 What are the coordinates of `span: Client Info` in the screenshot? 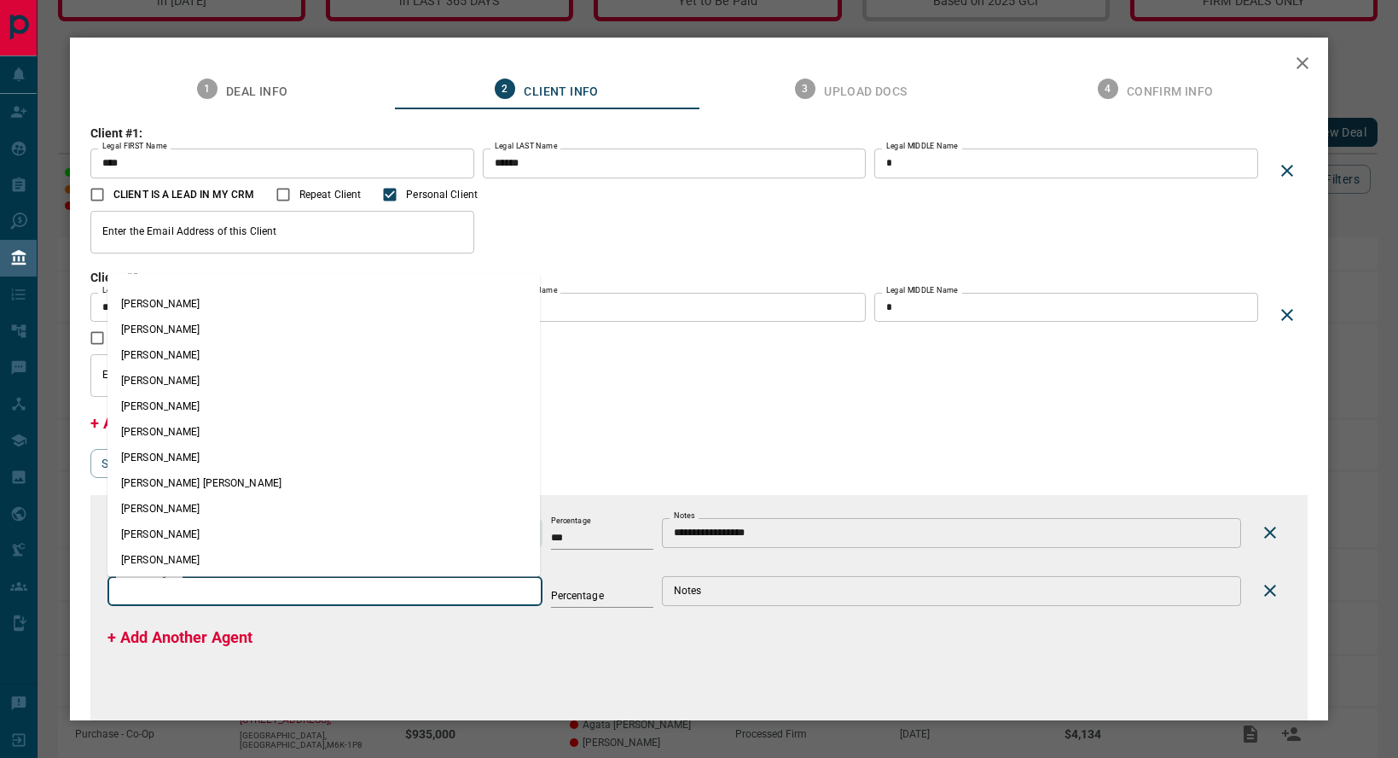 It's located at (560, 92).